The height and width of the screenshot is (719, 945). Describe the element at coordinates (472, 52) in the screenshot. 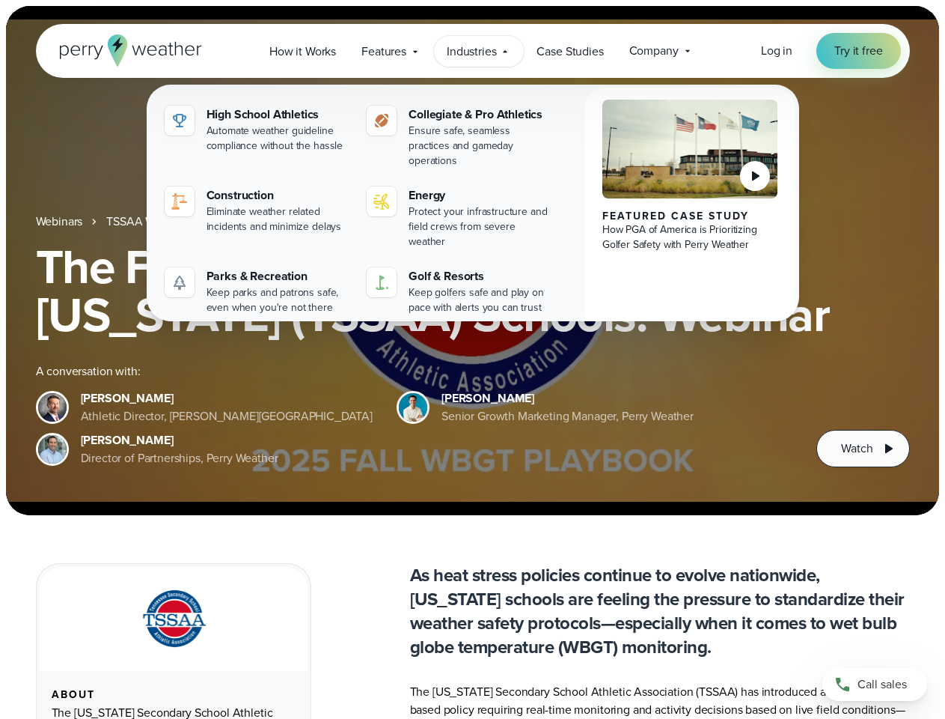

I see `span: Industries` at that location.